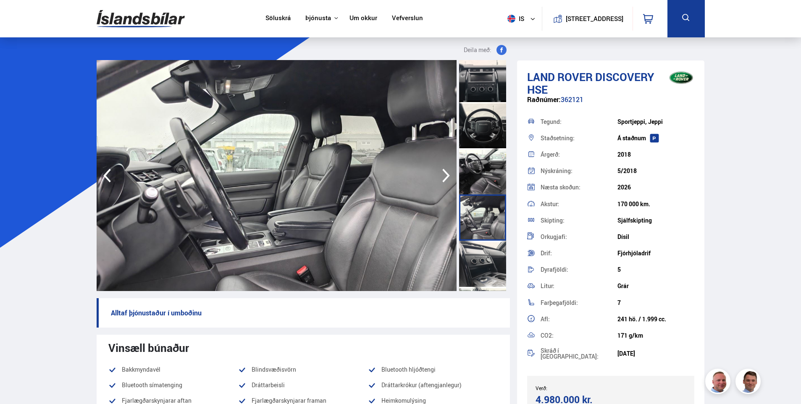 The height and width of the screenshot is (404, 801). Describe the element at coordinates (579, 319) in the screenshot. I see `div: Afl:` at that location.